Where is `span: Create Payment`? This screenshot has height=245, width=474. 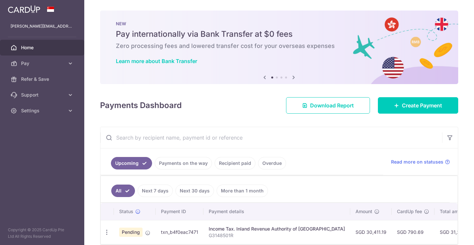
span: Create Payment is located at coordinates (422, 106).